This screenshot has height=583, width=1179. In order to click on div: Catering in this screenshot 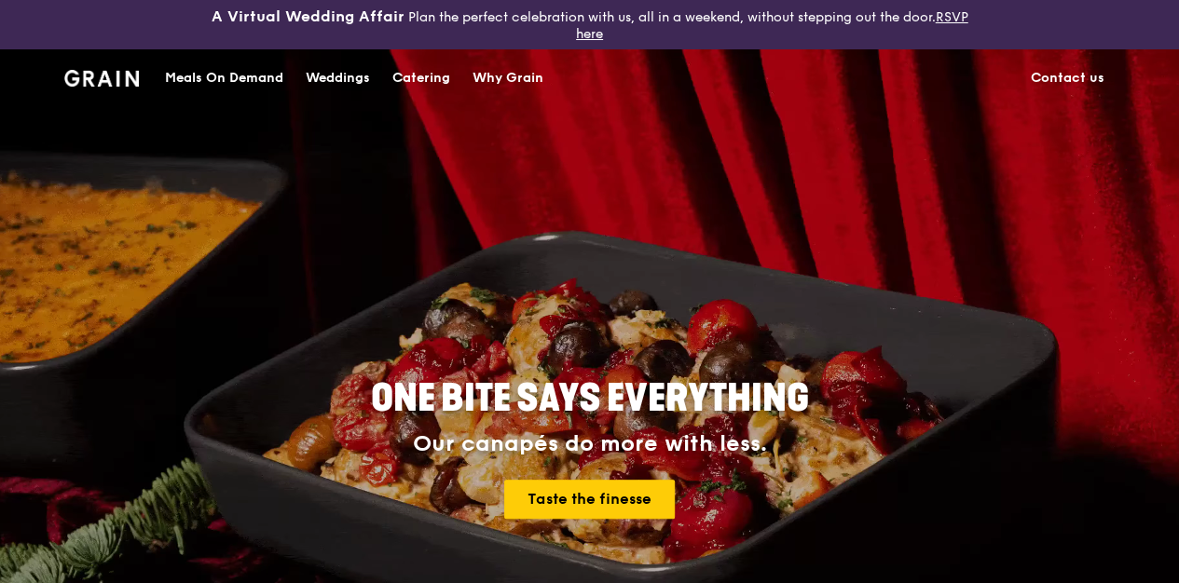, I will do `click(421, 78)`.